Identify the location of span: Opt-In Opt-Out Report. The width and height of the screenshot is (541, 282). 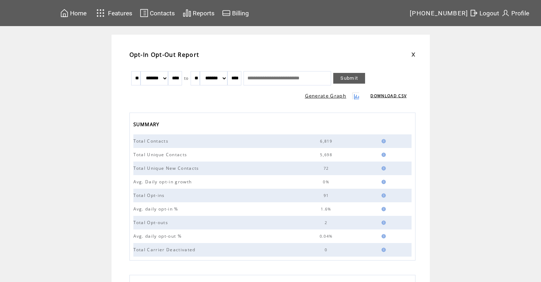
(164, 55).